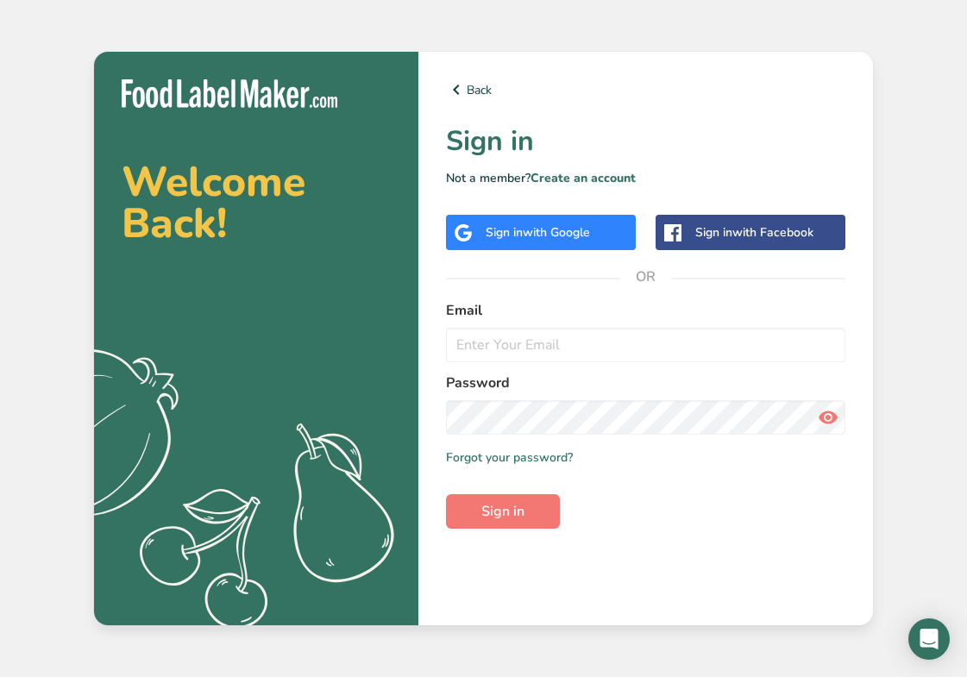  Describe the element at coordinates (256, 203) in the screenshot. I see `h2: Welcome Back!` at that location.